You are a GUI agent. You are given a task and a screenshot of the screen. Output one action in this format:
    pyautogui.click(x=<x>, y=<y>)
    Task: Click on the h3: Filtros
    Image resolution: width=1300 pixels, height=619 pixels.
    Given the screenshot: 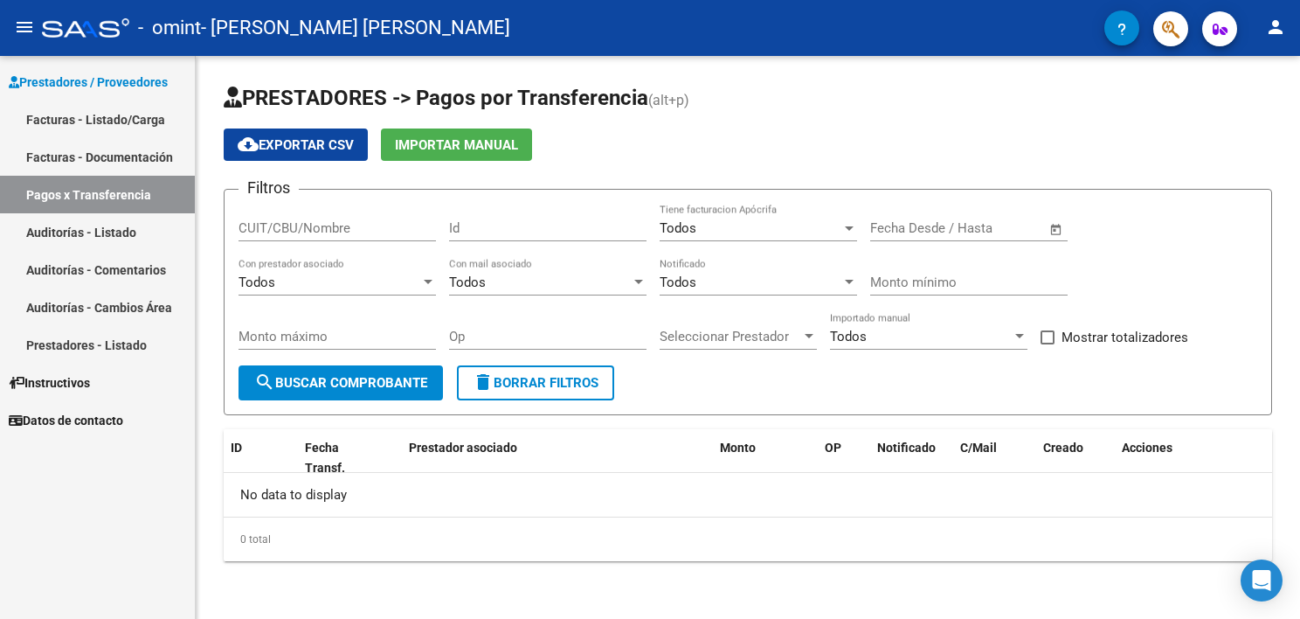 What is the action you would take?
    pyautogui.click(x=268, y=188)
    